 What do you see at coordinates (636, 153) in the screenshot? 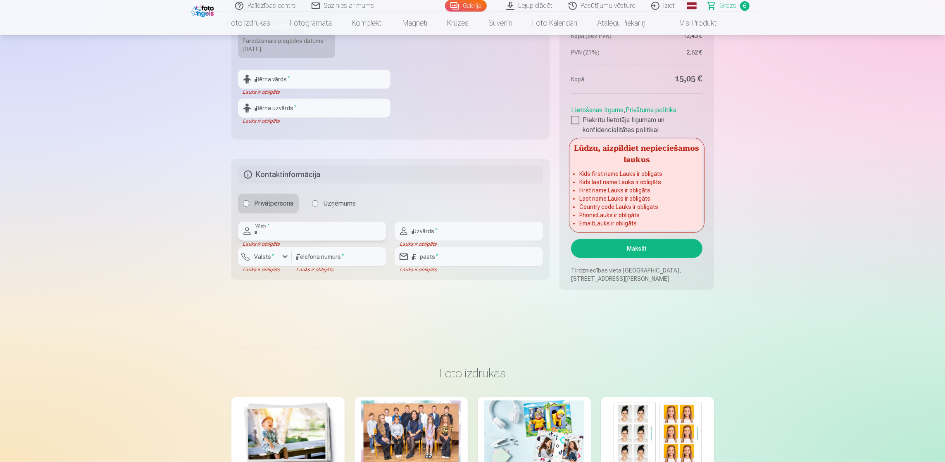
I see `h5: Lūdzu, aizpildiet nepieciešamos laukus` at bounding box center [636, 153].